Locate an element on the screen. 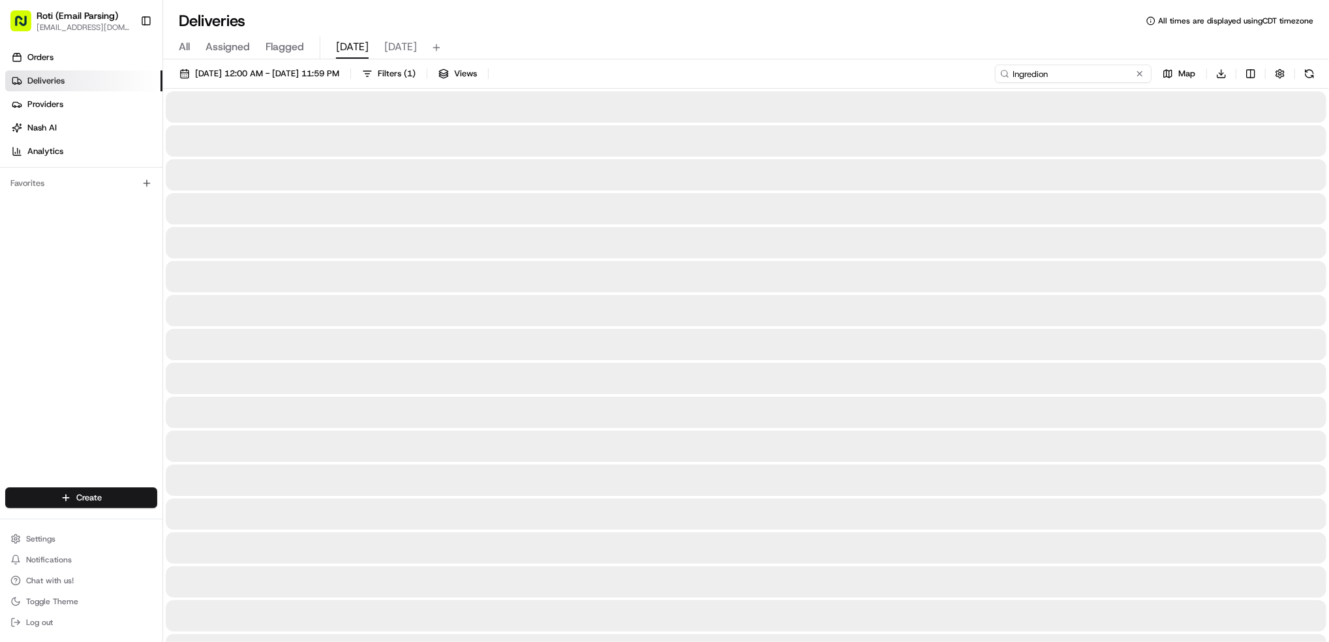  span: Orders is located at coordinates (40, 57).